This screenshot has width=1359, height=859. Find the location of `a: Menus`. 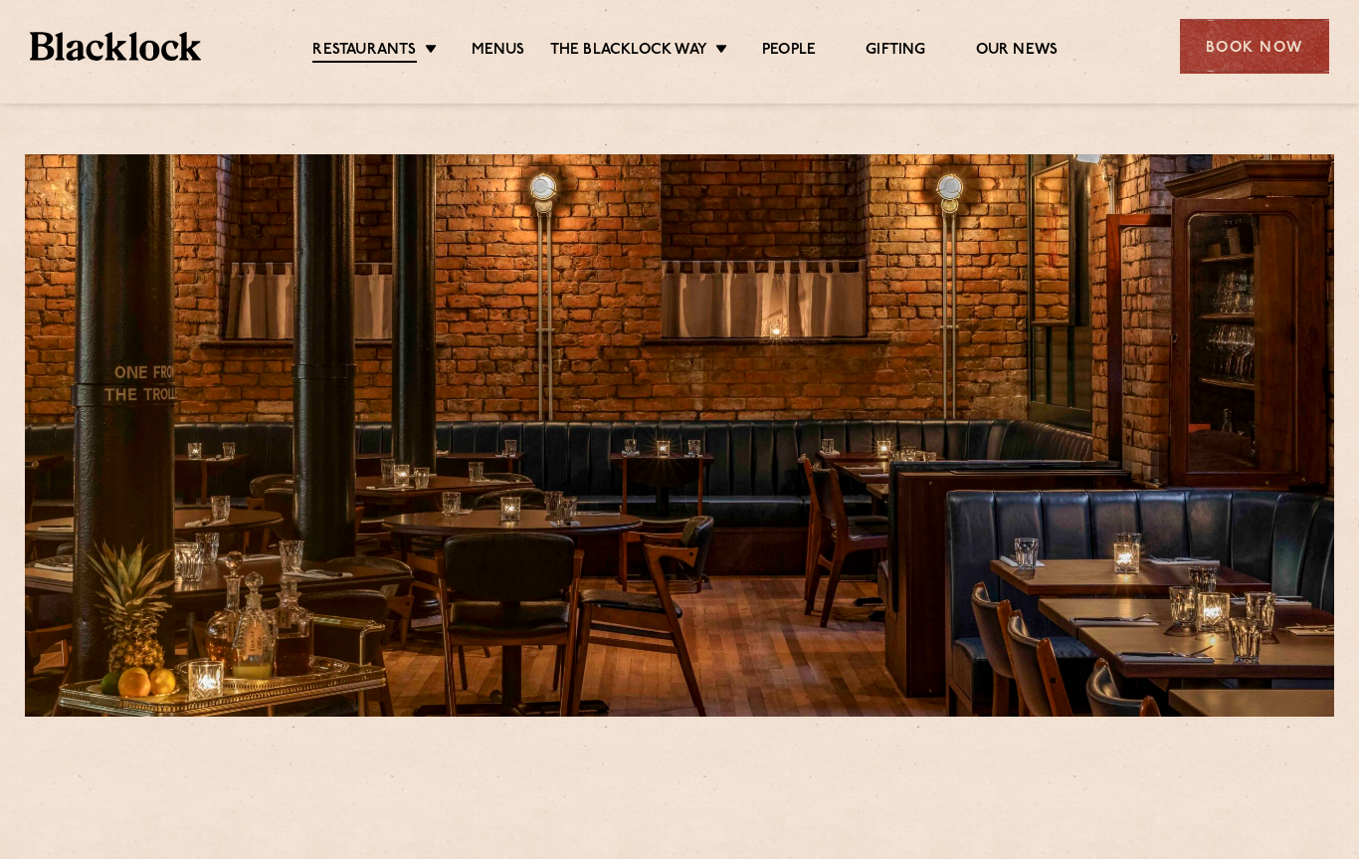

a: Menus is located at coordinates (499, 51).